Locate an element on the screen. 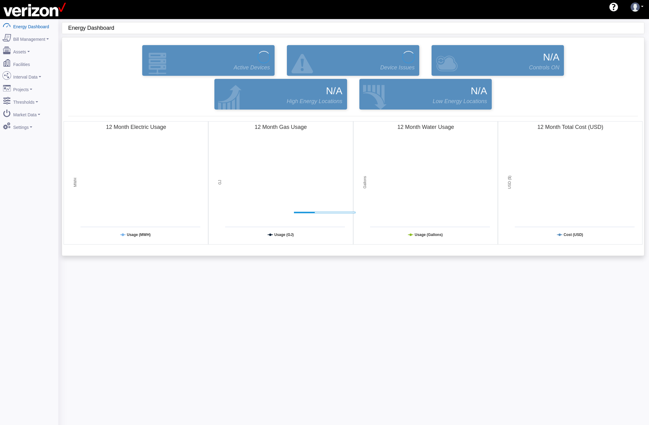  tspan: MWH is located at coordinates (75, 182).